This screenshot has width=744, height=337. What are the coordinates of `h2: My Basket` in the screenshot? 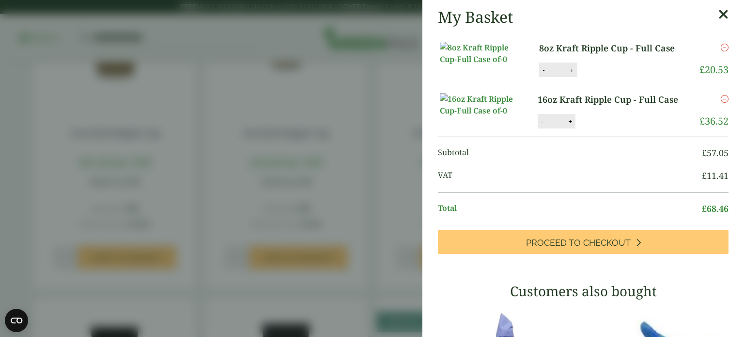 It's located at (475, 17).